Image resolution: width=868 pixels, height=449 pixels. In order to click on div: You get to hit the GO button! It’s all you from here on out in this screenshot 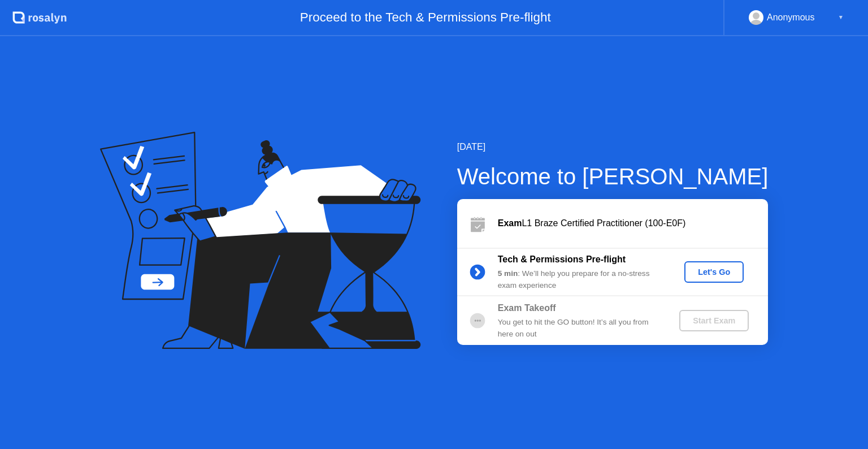, I will do `click(580, 328)`.